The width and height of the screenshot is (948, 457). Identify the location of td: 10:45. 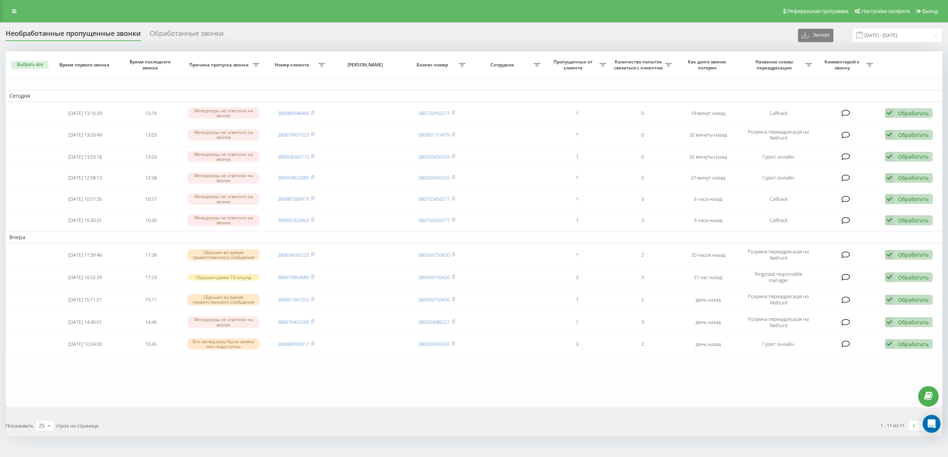
(151, 344).